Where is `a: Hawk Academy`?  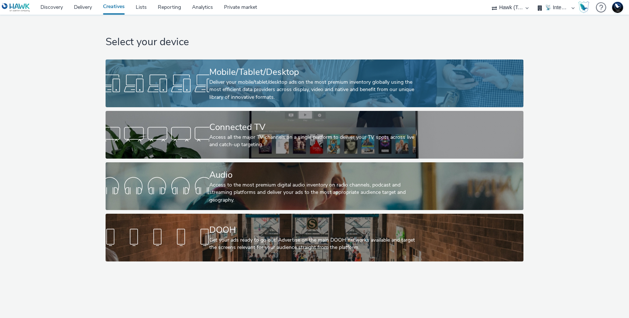
a: Hawk Academy is located at coordinates (585, 7).